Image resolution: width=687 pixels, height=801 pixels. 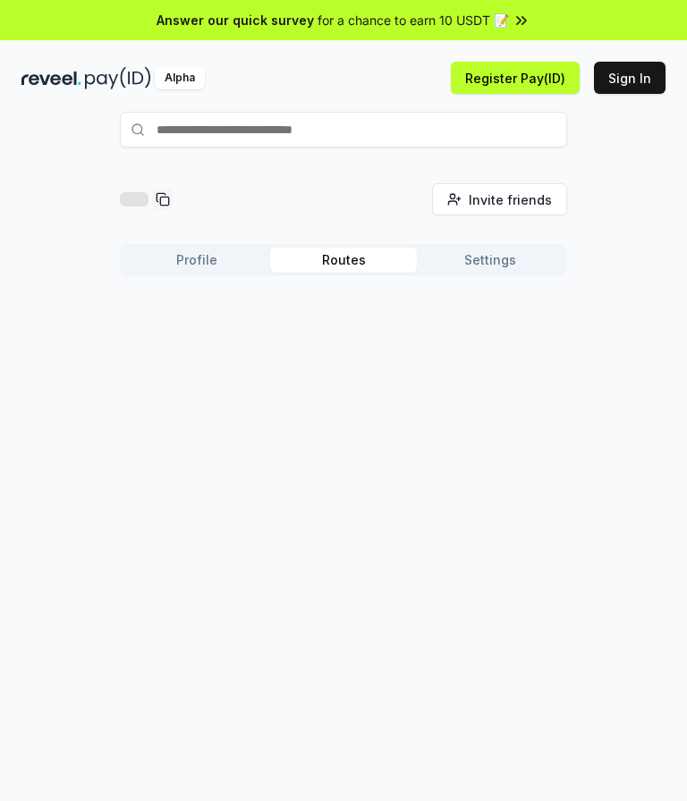 What do you see at coordinates (515, 78) in the screenshot?
I see `button: Register Pay(ID)` at bounding box center [515, 78].